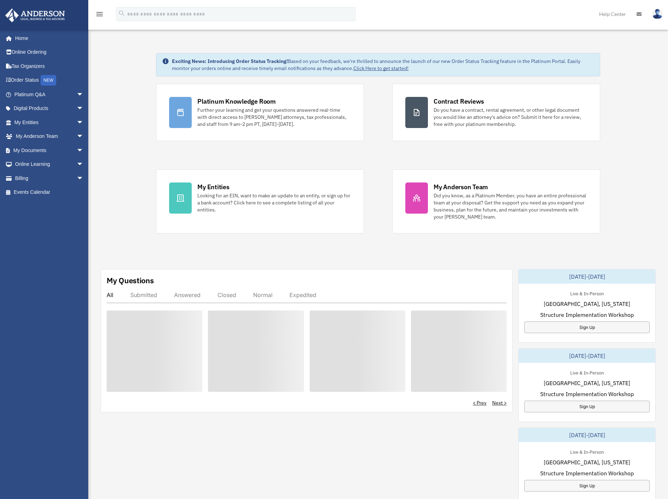 The height and width of the screenshot is (499, 668). I want to click on a: My Entities Looking for an EIN, want to make an update to an entity, or sign up for a bank accoun..., so click(260, 201).